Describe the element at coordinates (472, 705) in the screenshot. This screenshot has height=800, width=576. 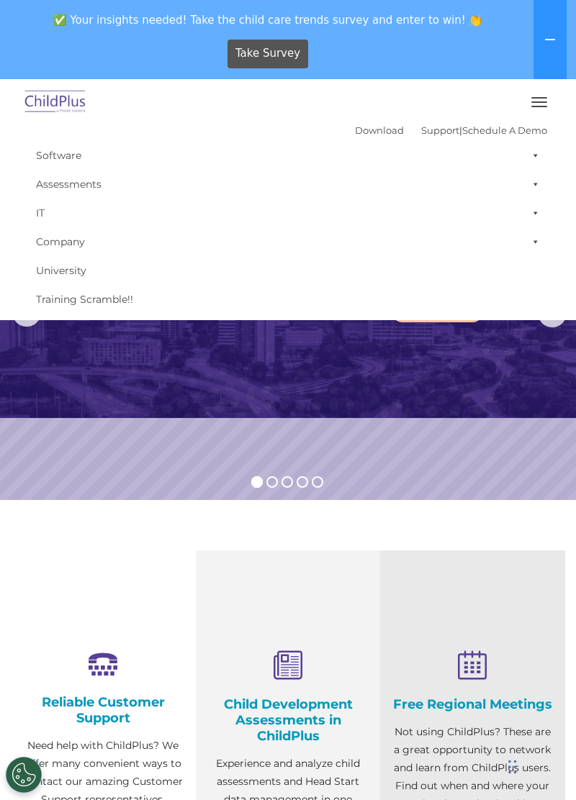
I see `h4: Free Regional Meetings` at that location.